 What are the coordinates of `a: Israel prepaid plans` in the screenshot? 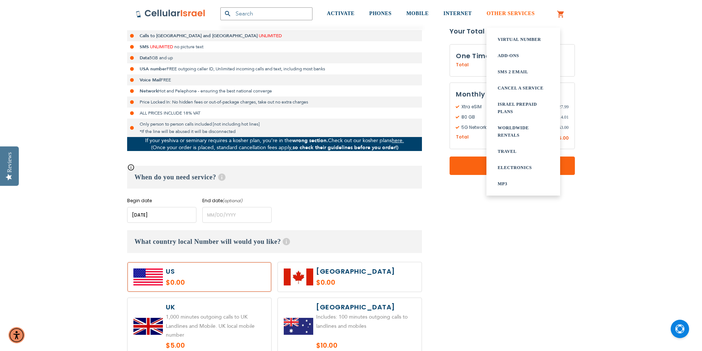 It's located at (524, 108).